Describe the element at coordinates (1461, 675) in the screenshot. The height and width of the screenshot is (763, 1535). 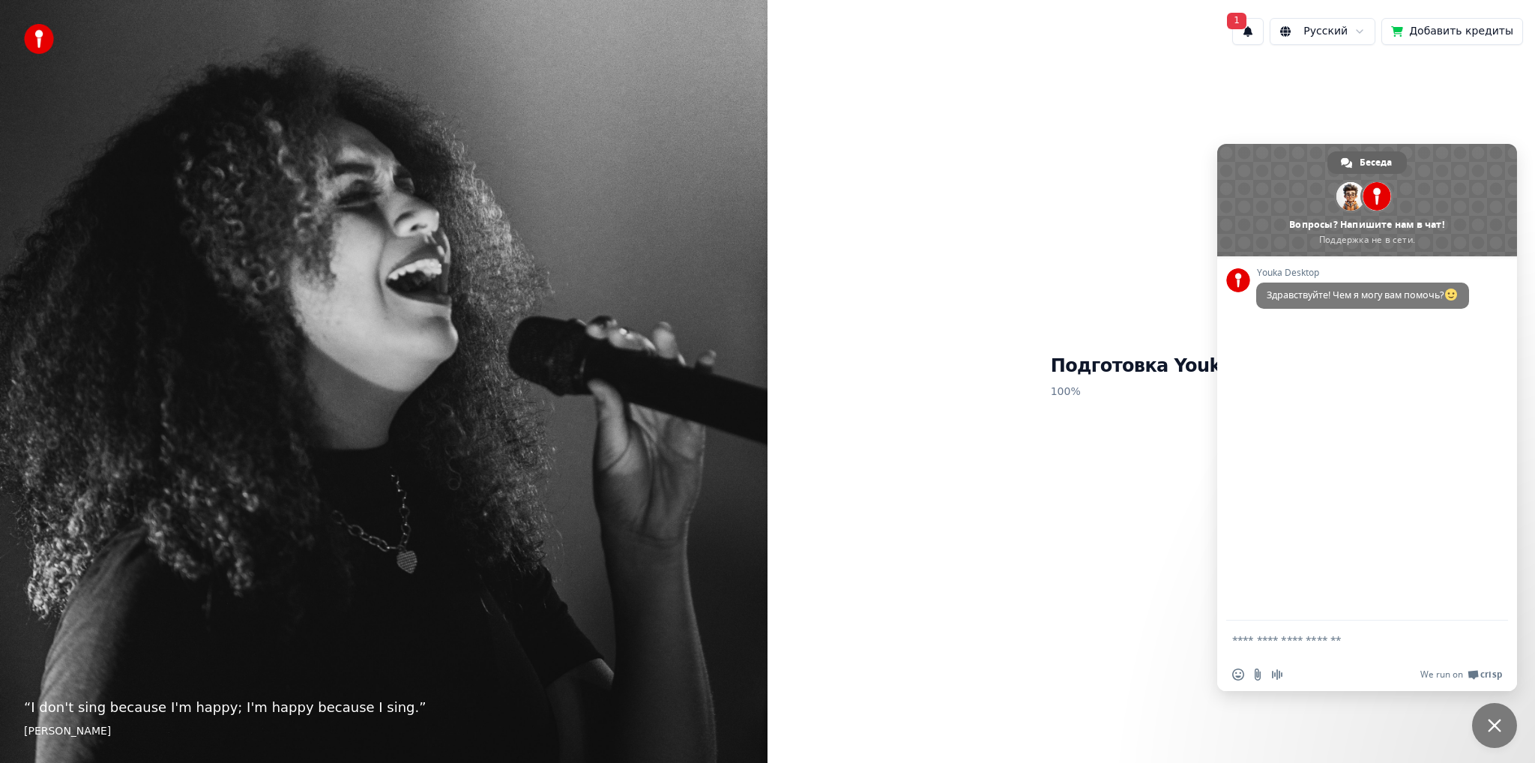
I see `a: We run onCrisp` at that location.